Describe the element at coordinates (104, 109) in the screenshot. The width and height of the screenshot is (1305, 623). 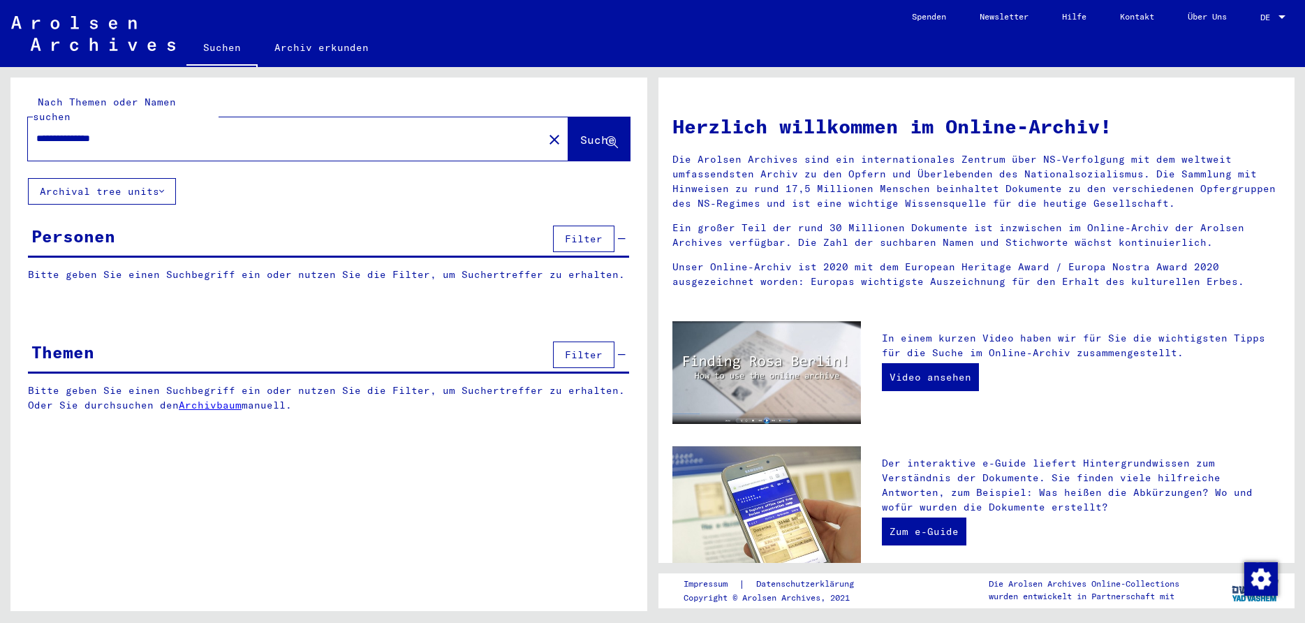
I see `mat-label: Nach Themen oder Namen suchen` at that location.